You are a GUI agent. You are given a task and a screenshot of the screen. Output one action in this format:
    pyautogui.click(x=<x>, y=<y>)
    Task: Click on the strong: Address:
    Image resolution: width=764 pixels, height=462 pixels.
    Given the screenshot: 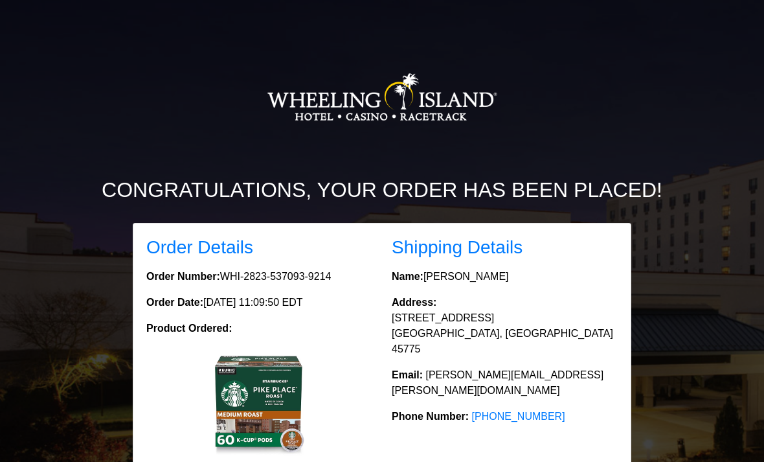 What is the action you would take?
    pyautogui.click(x=414, y=302)
    